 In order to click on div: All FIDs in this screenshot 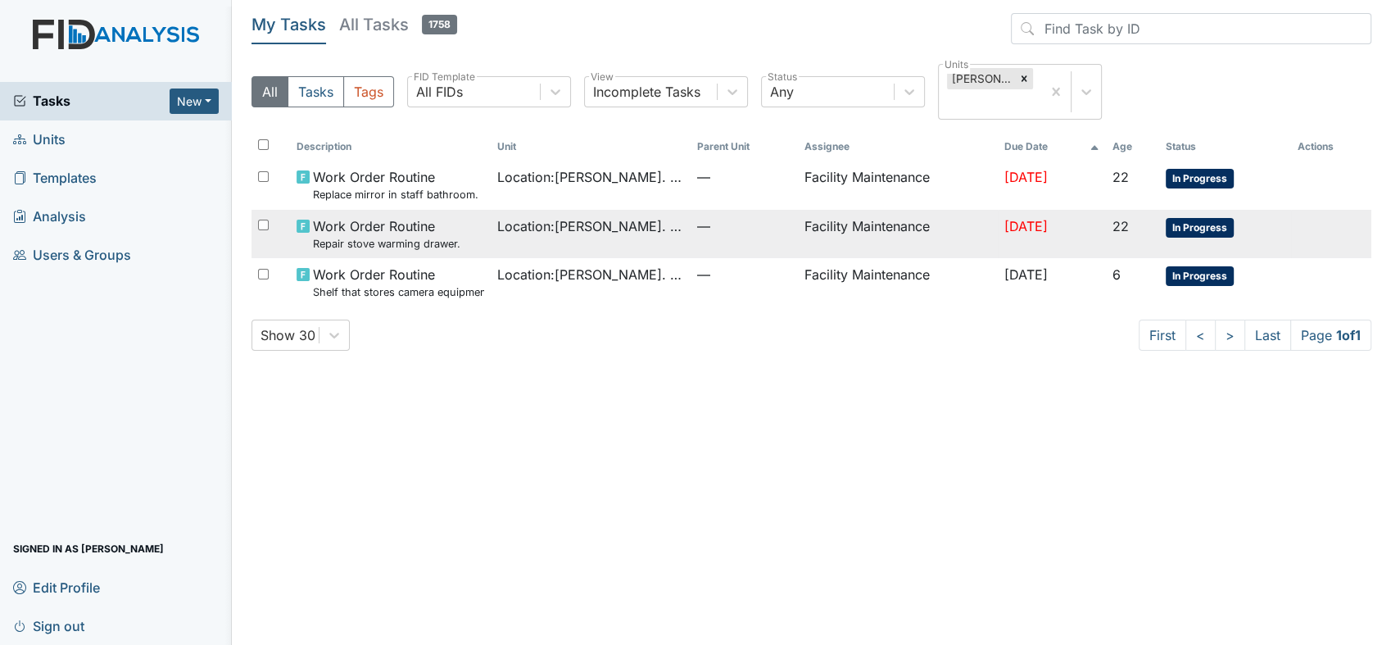, I will do `click(439, 92)`.